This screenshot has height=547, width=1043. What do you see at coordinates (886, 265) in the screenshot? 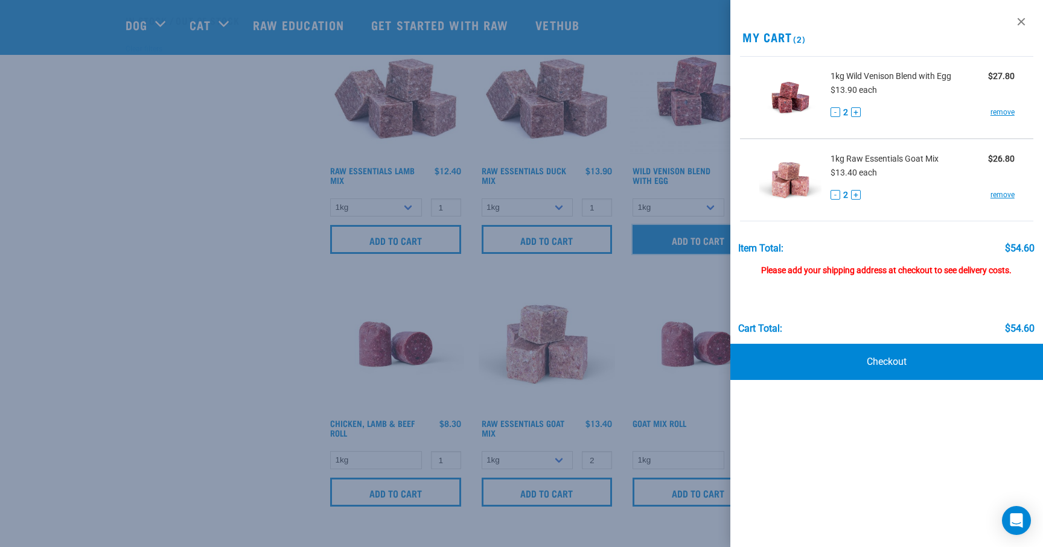
I see `div: Please add your shipping address at checkout to see delivery costs.` at bounding box center [886, 265].